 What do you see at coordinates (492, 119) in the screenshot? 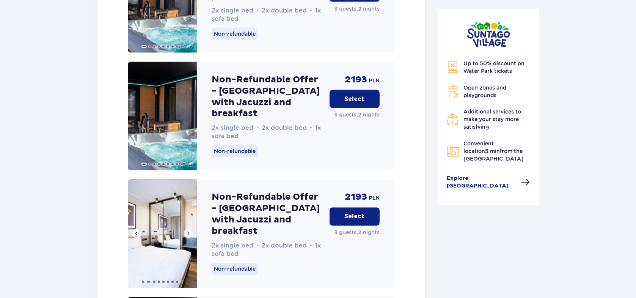
I see `span: Additional services to make your stay more satisfying` at bounding box center [492, 119].